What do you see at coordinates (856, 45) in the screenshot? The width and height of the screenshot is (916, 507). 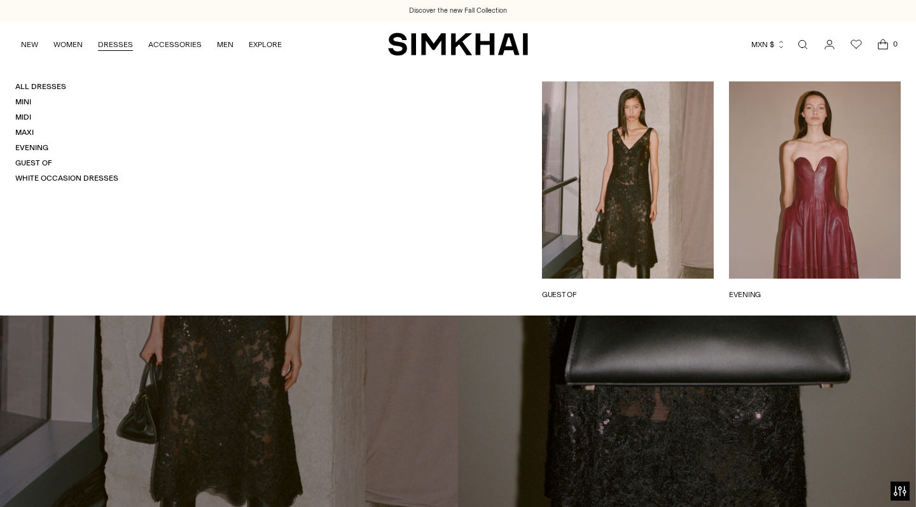 I see `a: Wishlist` at bounding box center [856, 45].